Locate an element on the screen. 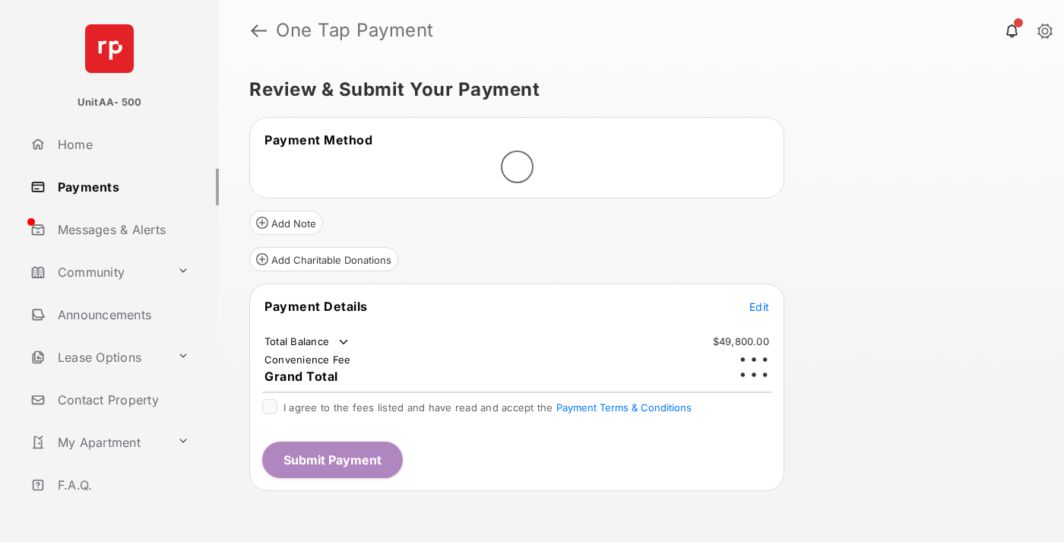  strong: One Tap Payment is located at coordinates (355, 30).